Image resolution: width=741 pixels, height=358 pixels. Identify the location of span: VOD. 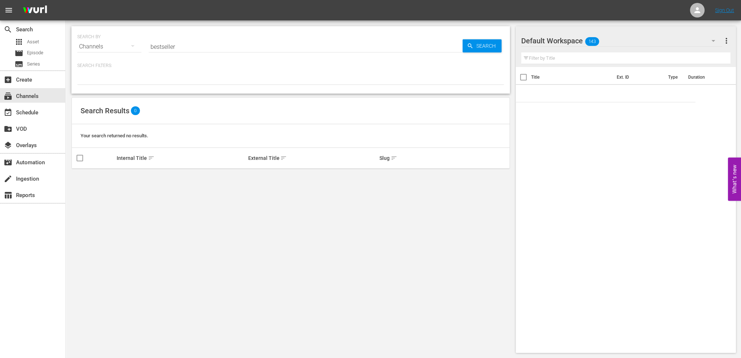
(8, 129).